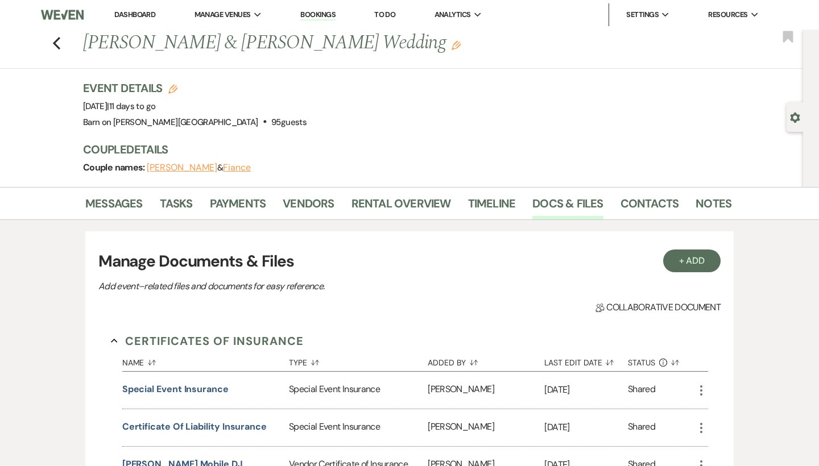 This screenshot has height=466, width=819. I want to click on button: Certificates of Insurance, so click(207, 341).